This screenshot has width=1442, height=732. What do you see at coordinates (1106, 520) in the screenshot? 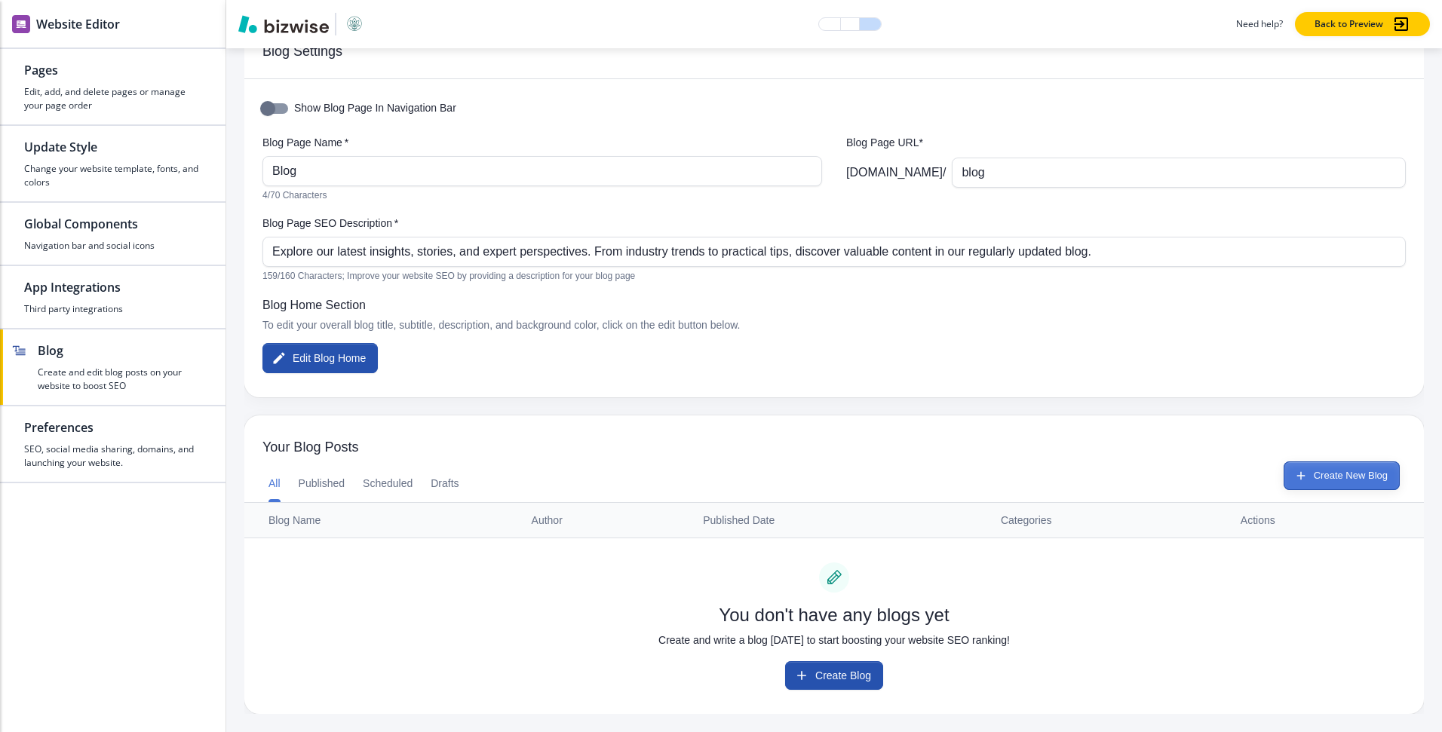
I see `th: Categories` at bounding box center [1106, 520].